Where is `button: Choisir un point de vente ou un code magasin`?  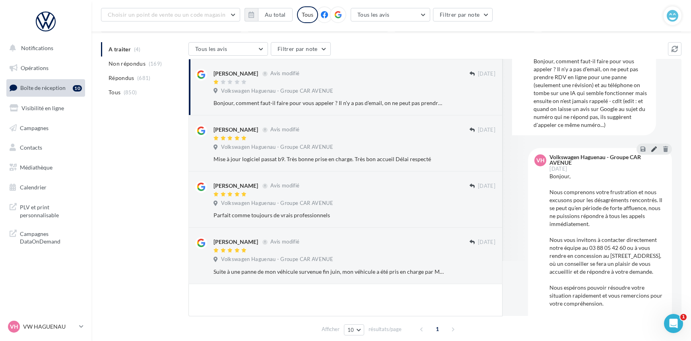
button: Choisir un point de vente ou un code magasin is located at coordinates (170, 15).